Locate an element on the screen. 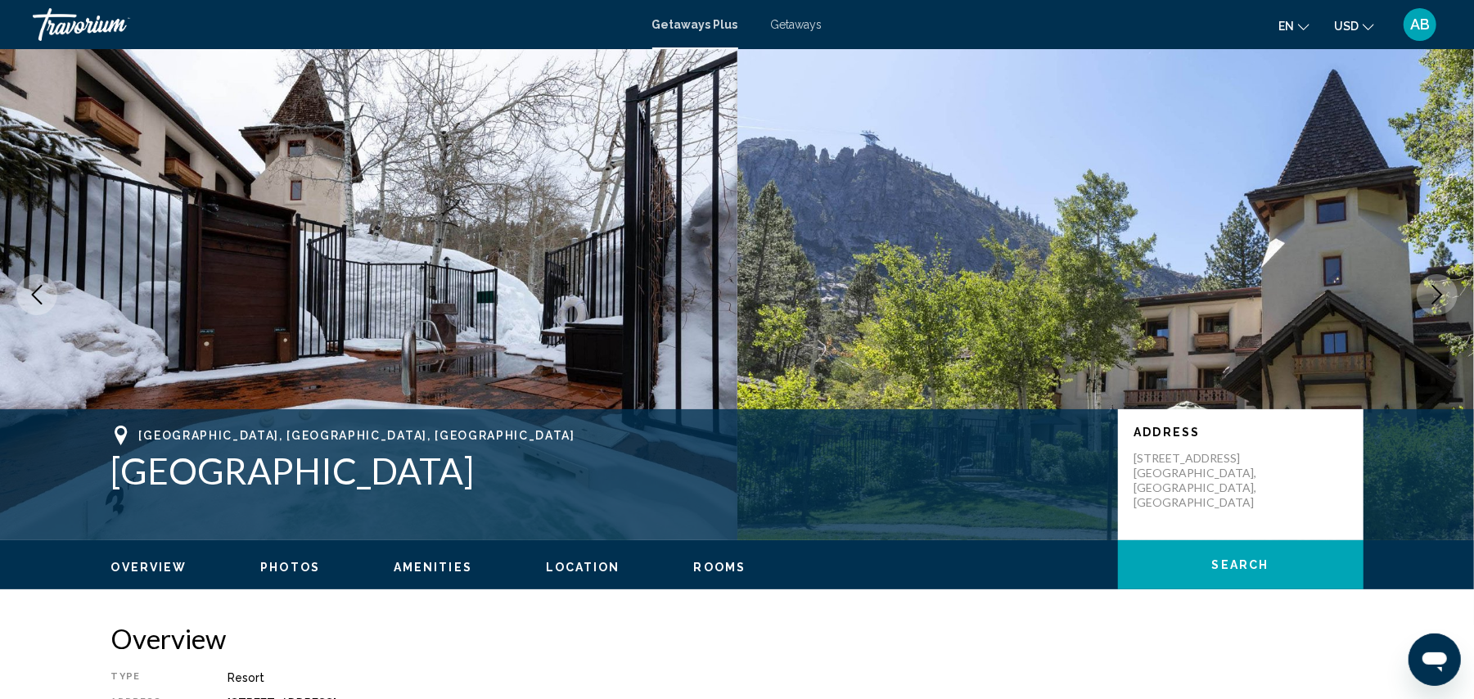 The image size is (1474, 699). a: Travorium is located at coordinates (334, 25).